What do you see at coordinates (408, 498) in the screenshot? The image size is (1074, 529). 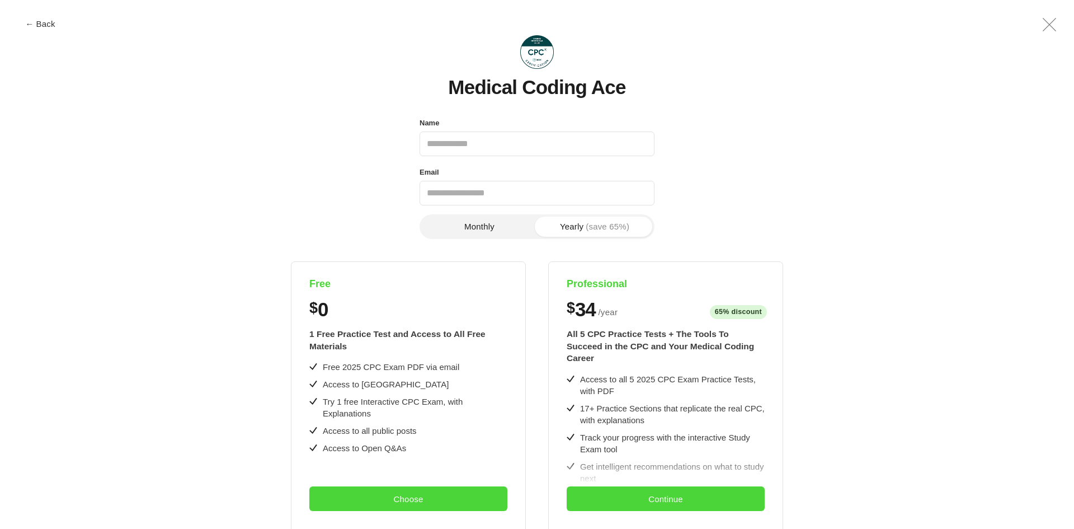 I see `button: Choose` at bounding box center [408, 498].